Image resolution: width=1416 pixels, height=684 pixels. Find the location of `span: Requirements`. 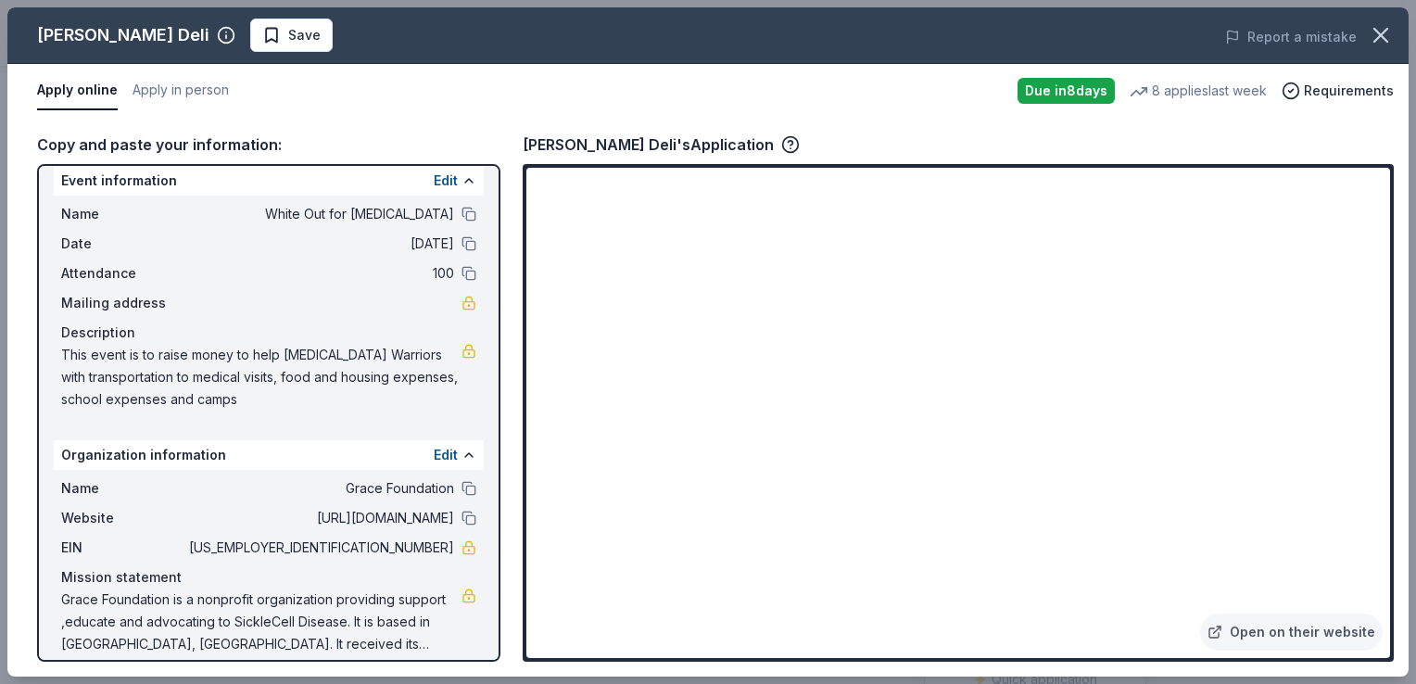

span: Requirements is located at coordinates (1348, 91).